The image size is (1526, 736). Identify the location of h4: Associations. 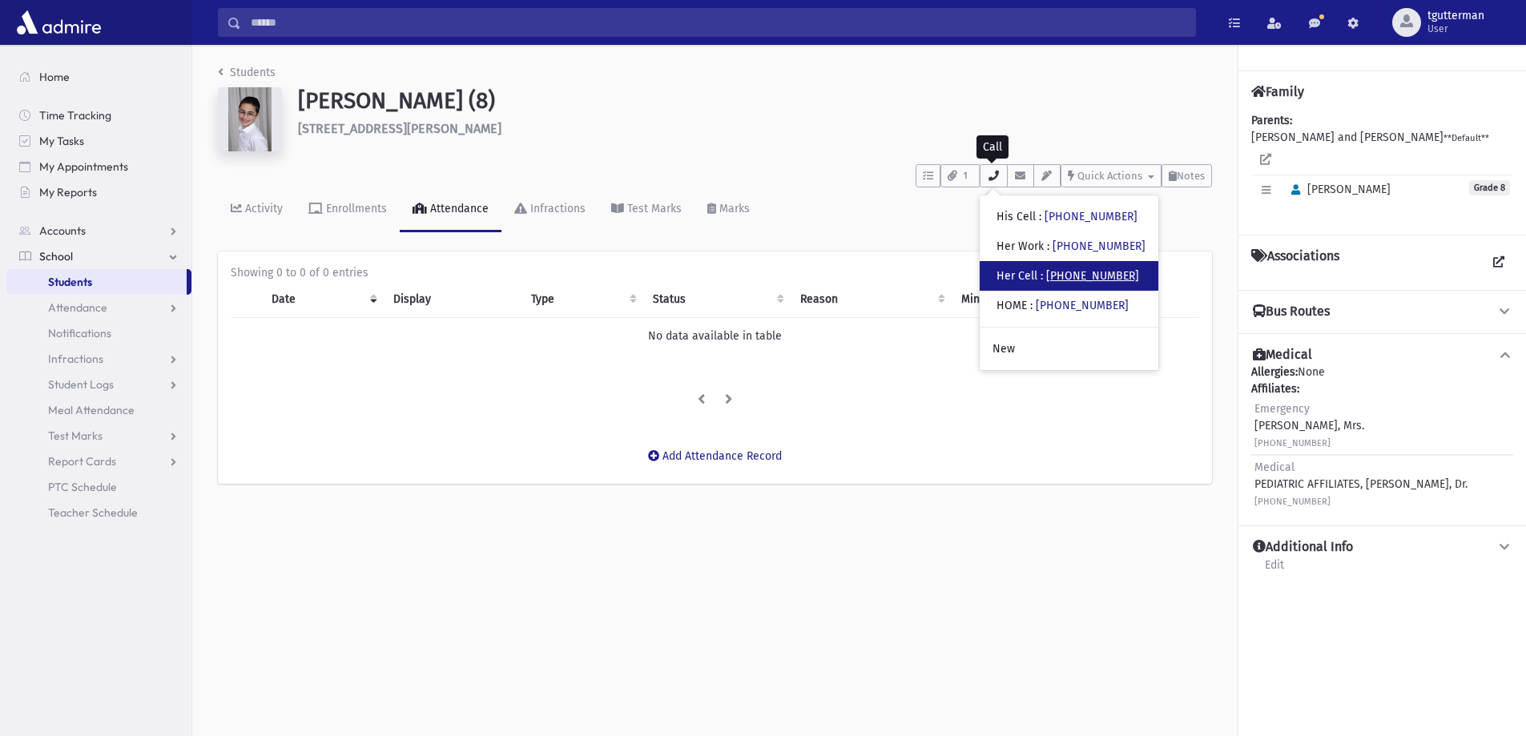
(1295, 263).